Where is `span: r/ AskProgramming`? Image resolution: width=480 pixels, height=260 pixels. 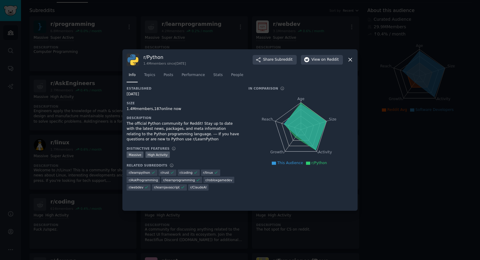
span: r/ AskProgramming is located at coordinates (143, 180).